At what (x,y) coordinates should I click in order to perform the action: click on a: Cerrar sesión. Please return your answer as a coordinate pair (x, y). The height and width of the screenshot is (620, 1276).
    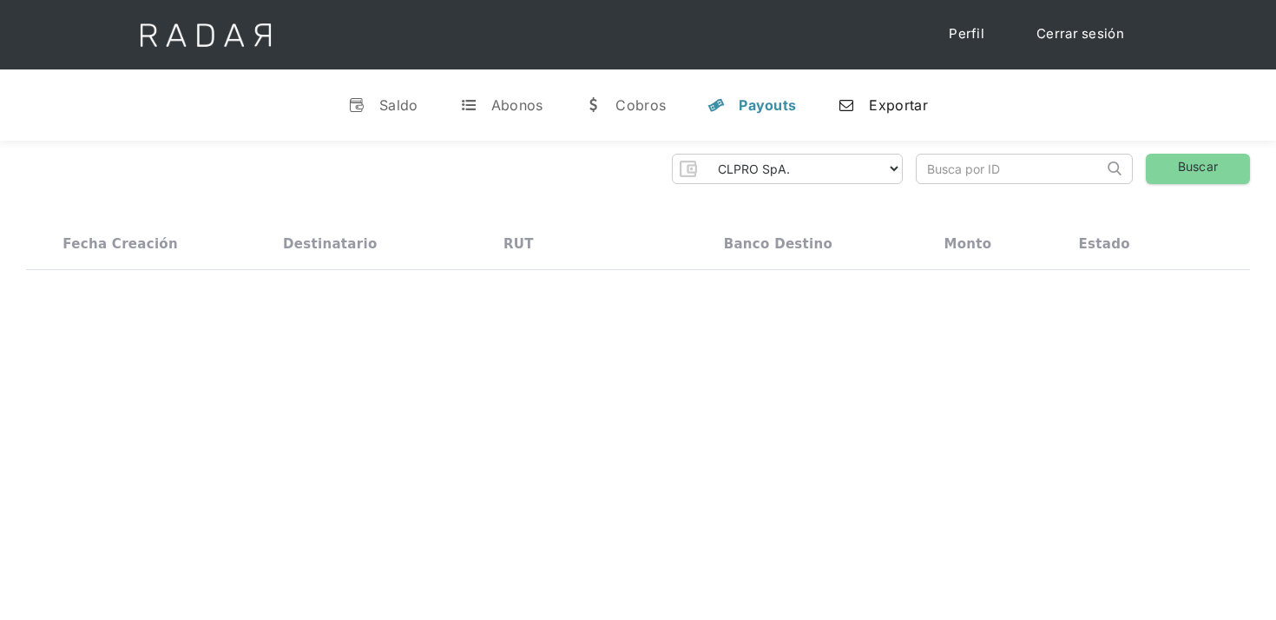
    Looking at the image, I should click on (1080, 34).